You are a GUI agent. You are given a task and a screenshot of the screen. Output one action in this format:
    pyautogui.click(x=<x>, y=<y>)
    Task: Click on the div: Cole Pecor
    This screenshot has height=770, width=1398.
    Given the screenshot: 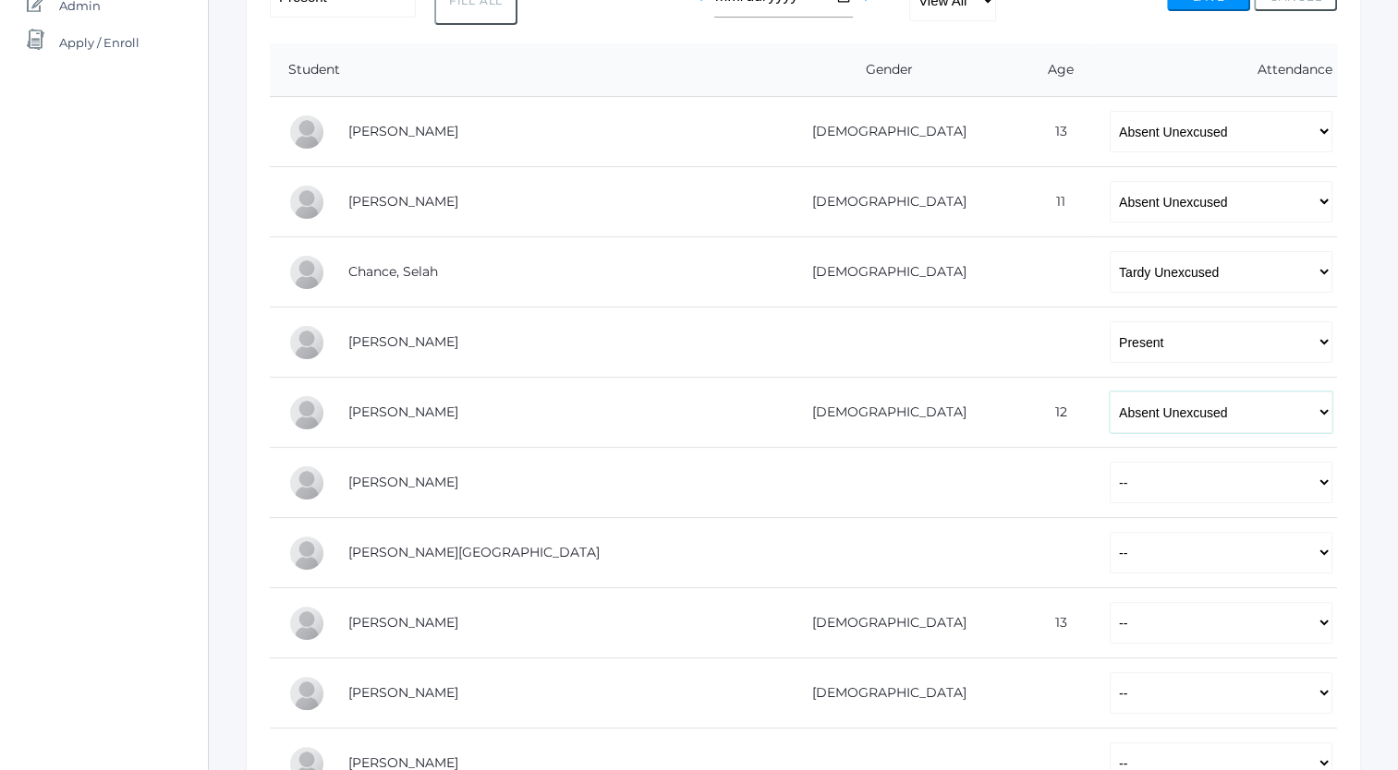 What is the action you would take?
    pyautogui.click(x=307, y=694)
    